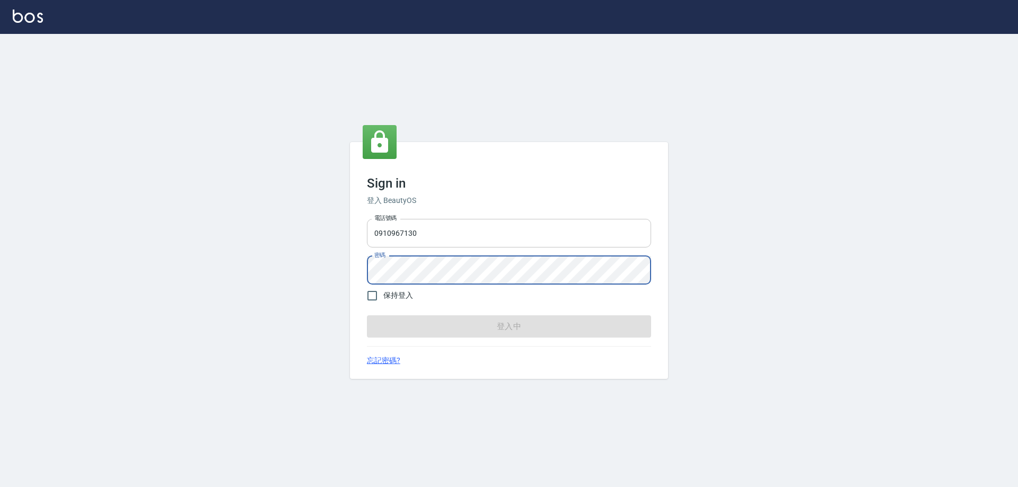  Describe the element at coordinates (509, 183) in the screenshot. I see `h3: Sign in` at that location.